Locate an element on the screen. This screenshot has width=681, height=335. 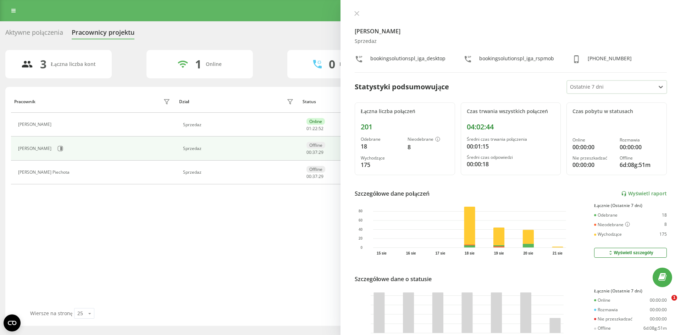
div: Szczegółowe dane o statusie is located at coordinates (393, 279).